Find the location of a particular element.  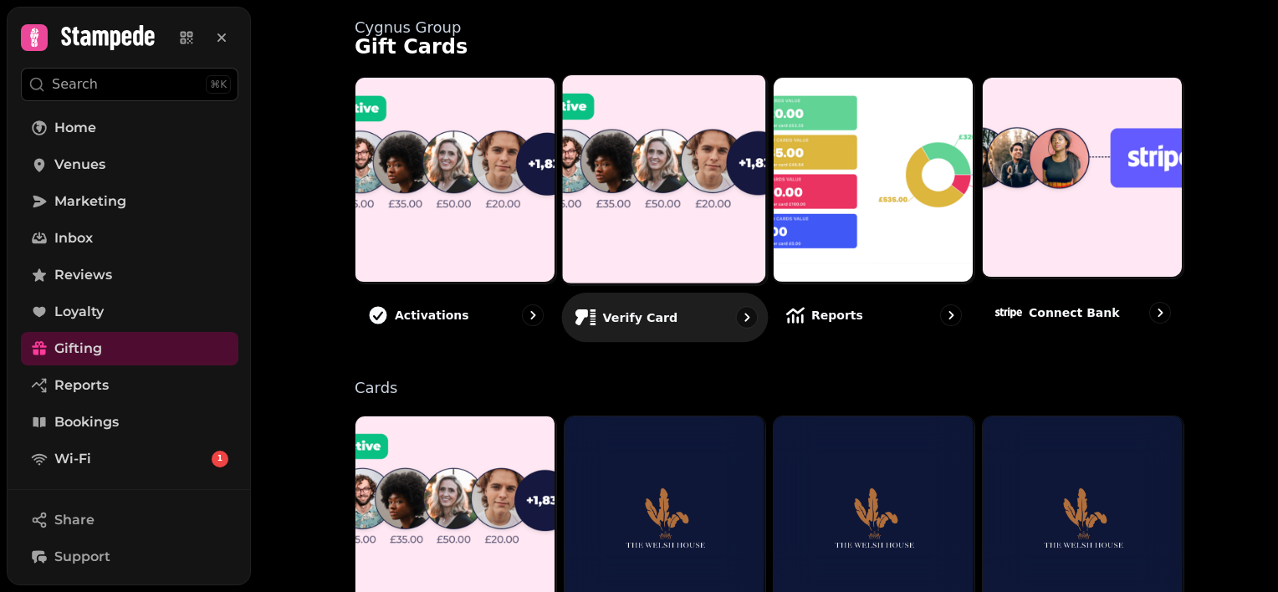

h1: Gift Cards is located at coordinates (770, 47).